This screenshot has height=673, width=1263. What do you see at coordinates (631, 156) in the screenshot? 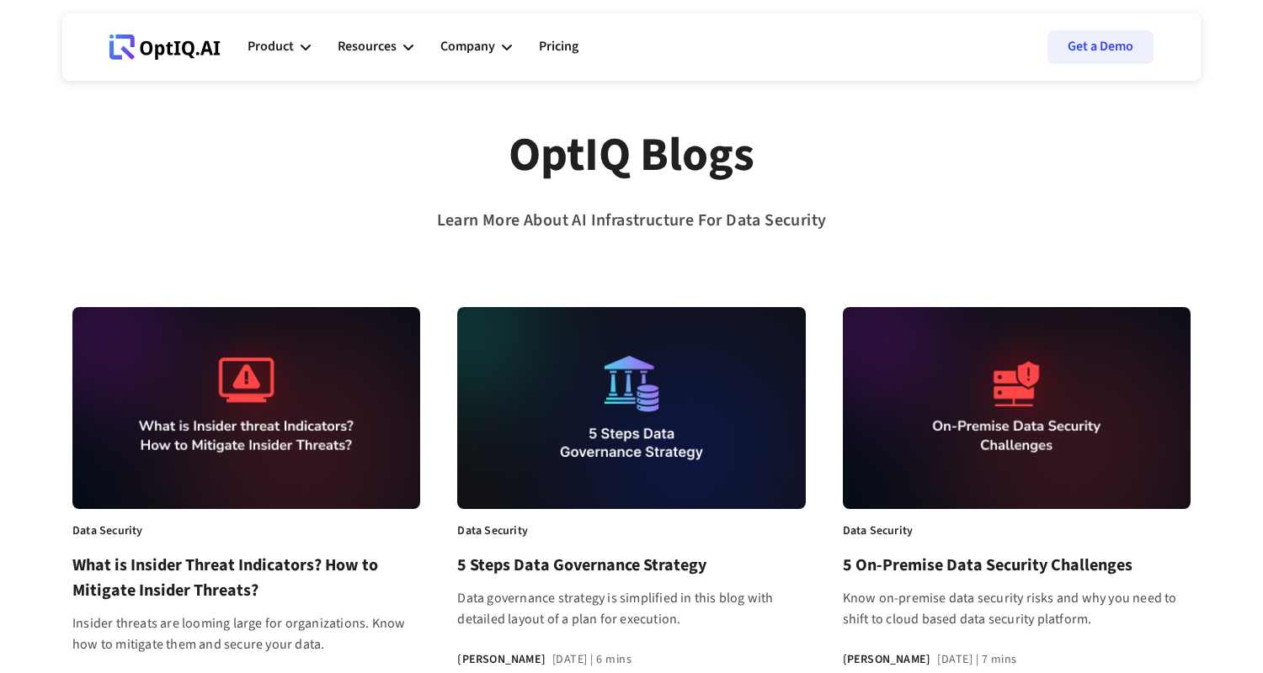
I see `div: OptIQ Blogs` at bounding box center [631, 156].